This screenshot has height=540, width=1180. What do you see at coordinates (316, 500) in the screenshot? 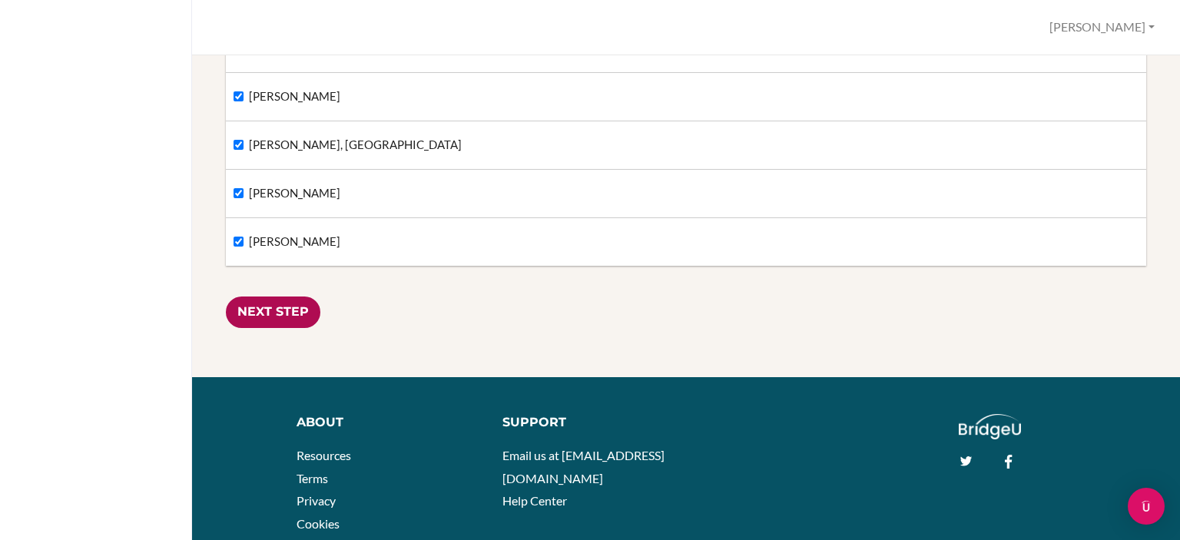
I see `a: Privacy` at bounding box center [316, 500].